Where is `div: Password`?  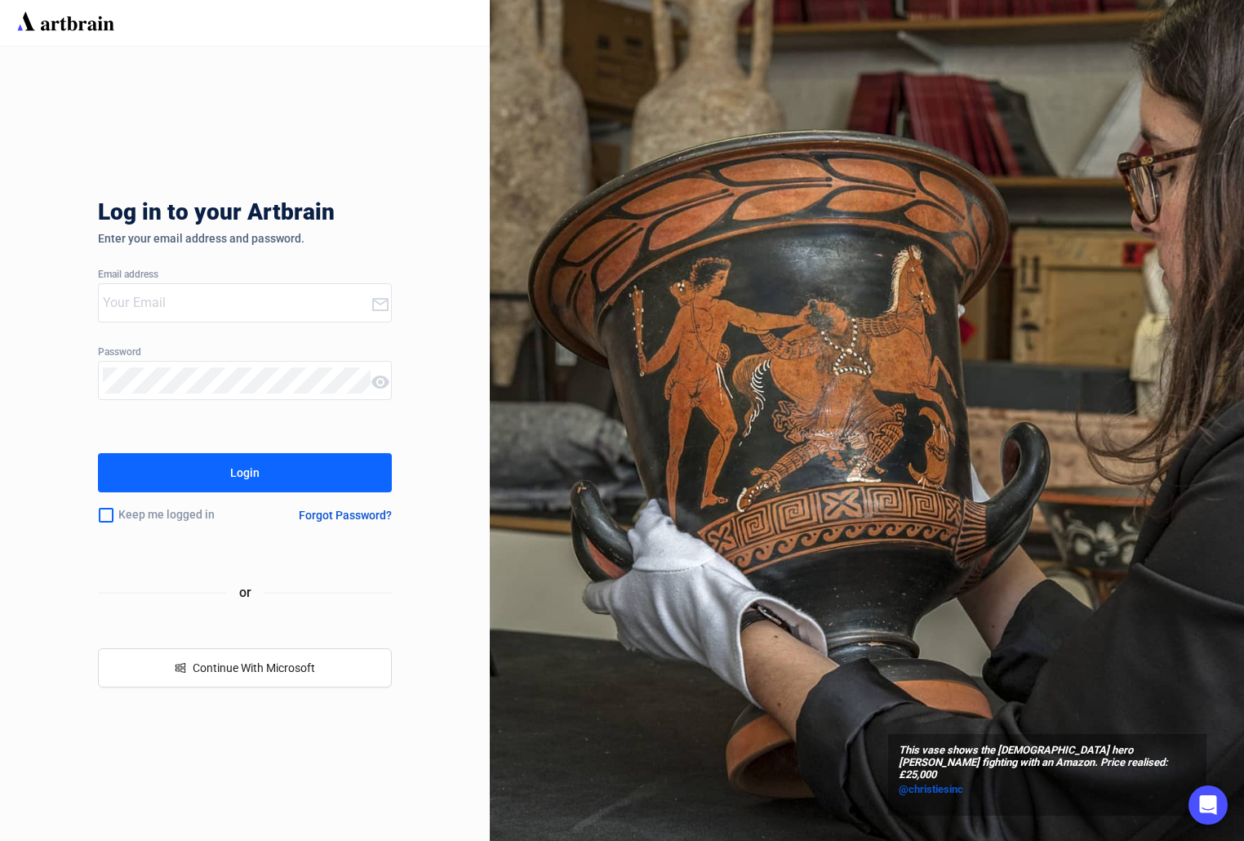
div: Password is located at coordinates (245, 353).